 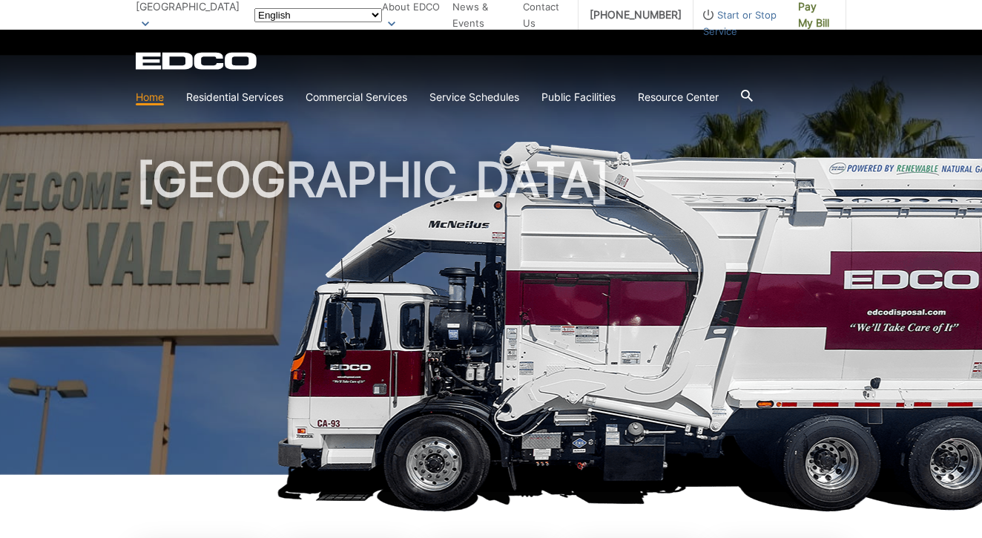 I want to click on a: Home, so click(x=150, y=97).